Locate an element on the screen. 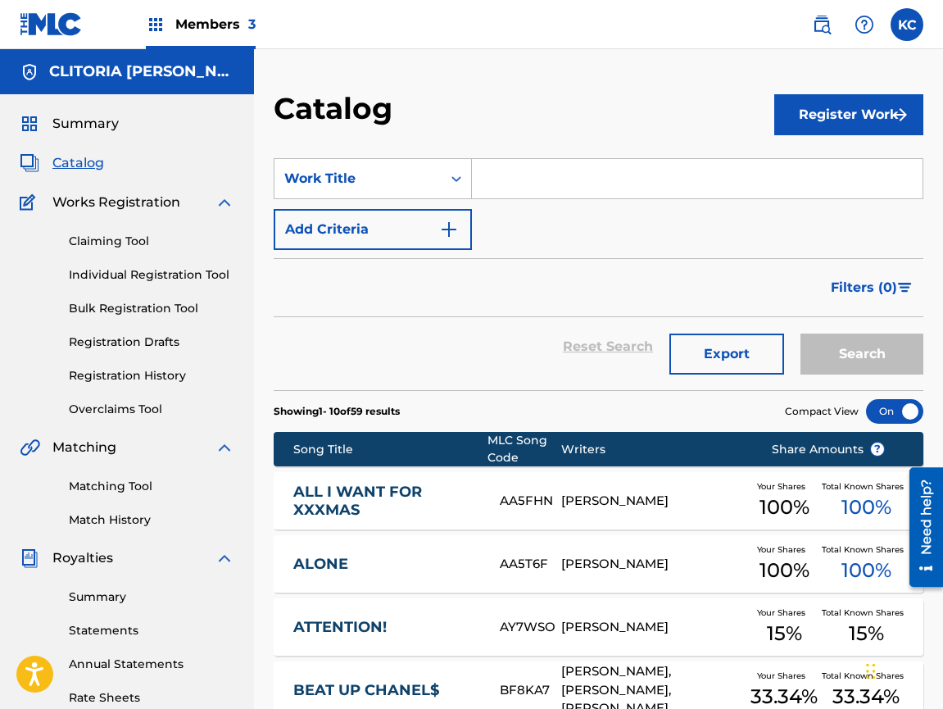  button: Register Work is located at coordinates (849, 115).